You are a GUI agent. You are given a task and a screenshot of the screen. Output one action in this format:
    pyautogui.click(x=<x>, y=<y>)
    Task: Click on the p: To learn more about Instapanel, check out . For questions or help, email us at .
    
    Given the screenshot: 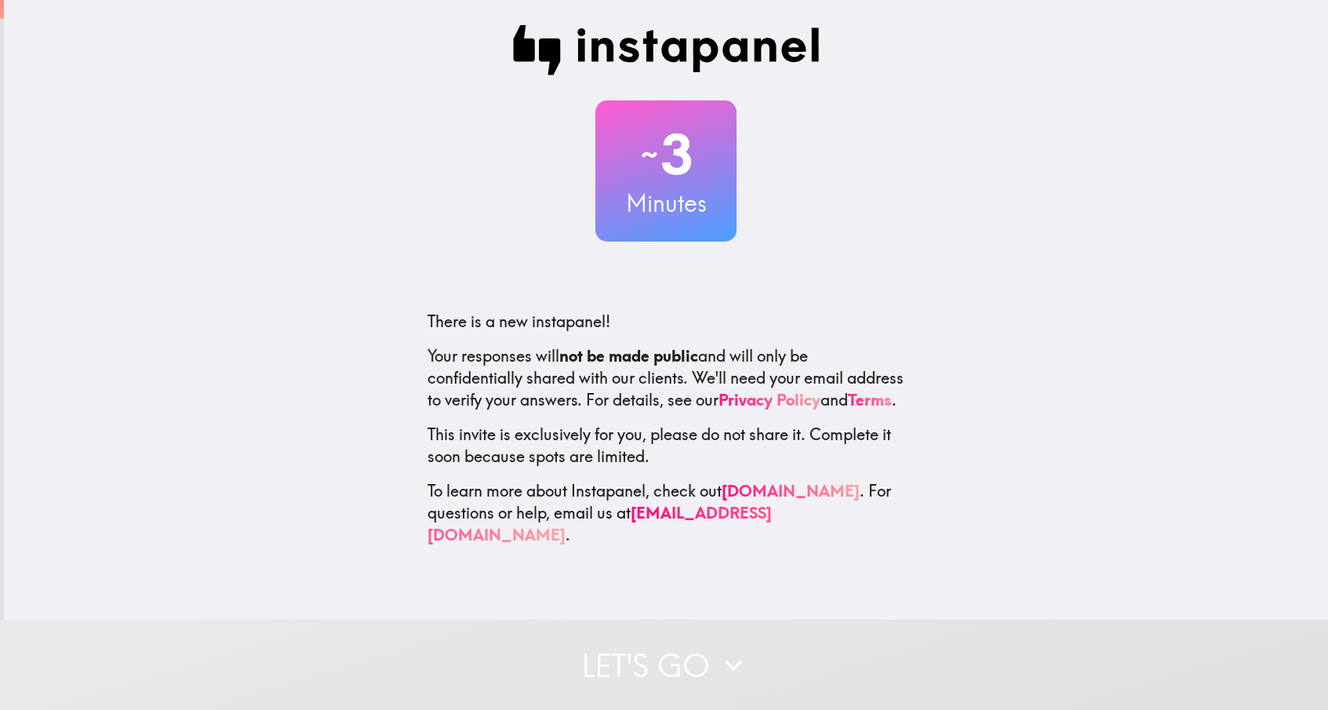 What is the action you would take?
    pyautogui.click(x=666, y=513)
    